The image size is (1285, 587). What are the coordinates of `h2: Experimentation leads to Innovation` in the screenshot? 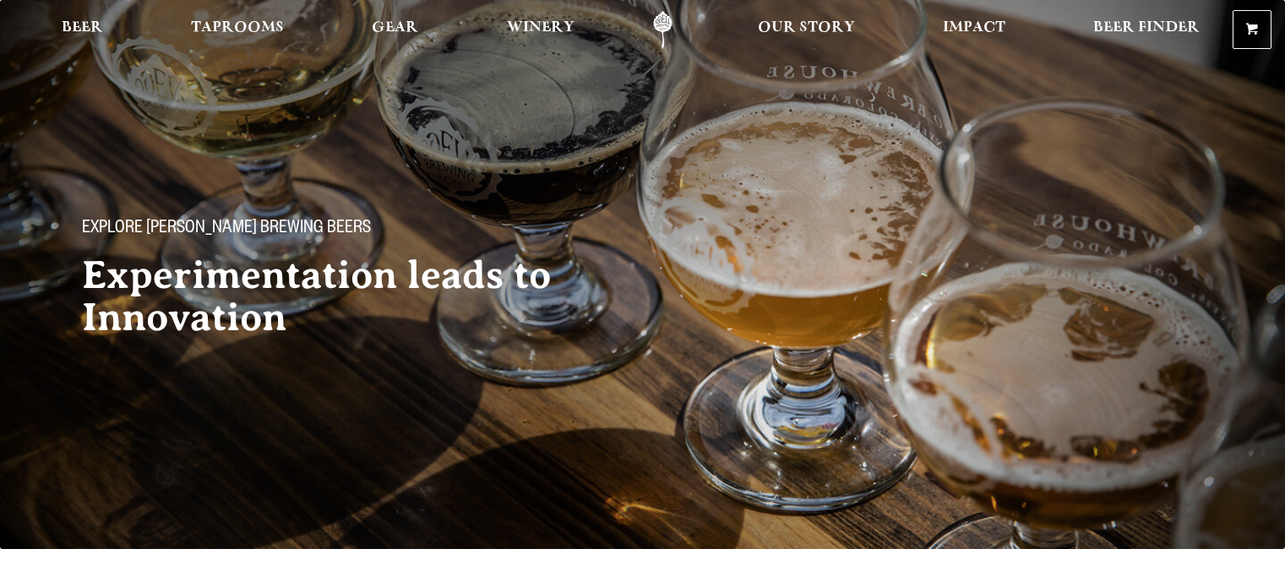 It's located at (346, 297).